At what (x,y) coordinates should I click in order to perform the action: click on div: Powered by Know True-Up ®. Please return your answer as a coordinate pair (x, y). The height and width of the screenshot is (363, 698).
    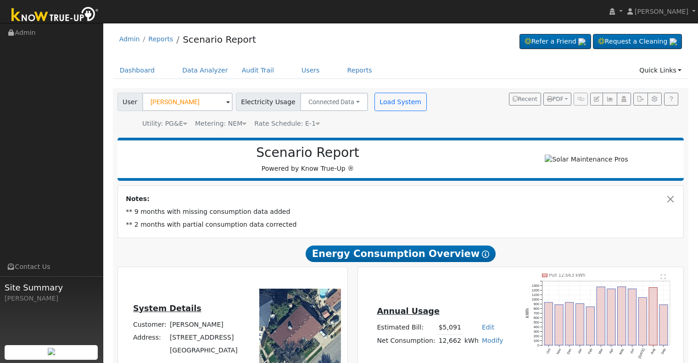
    Looking at the image, I should click on (308, 159).